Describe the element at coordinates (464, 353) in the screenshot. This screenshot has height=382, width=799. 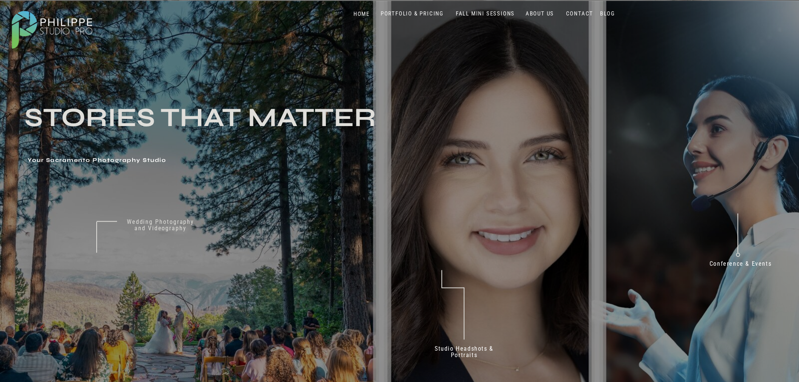
I see `nav: Studio Headshots & Portraits` at that location.